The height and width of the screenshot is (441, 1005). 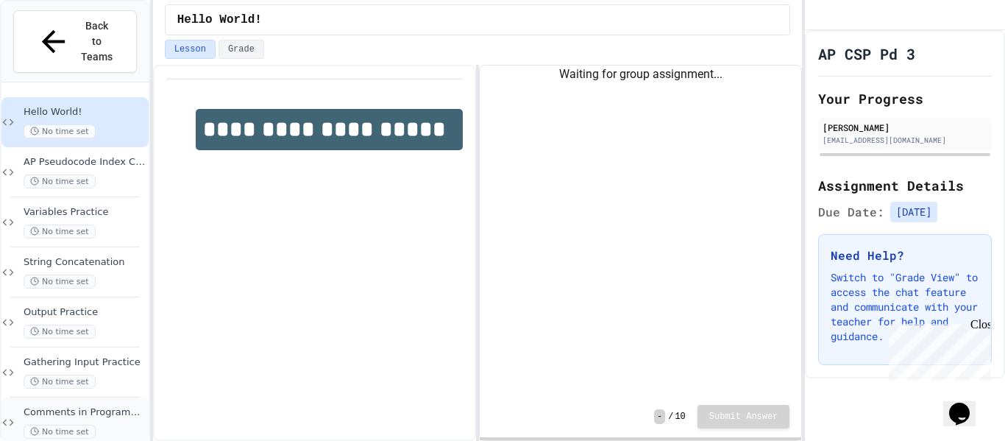 I want to click on span: Output Practice, so click(x=85, y=312).